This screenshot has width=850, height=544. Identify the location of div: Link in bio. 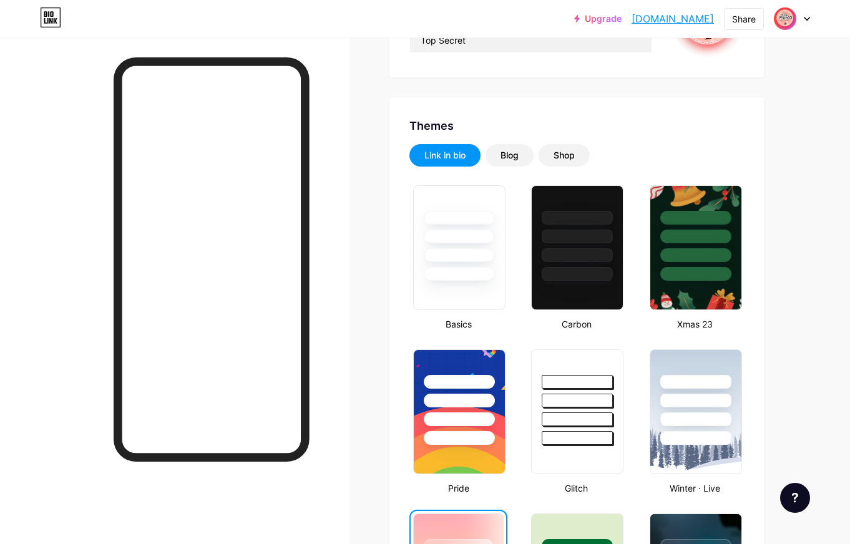
(445, 155).